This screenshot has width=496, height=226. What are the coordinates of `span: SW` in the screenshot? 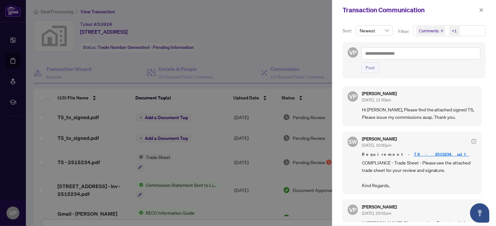 It's located at (353, 142).